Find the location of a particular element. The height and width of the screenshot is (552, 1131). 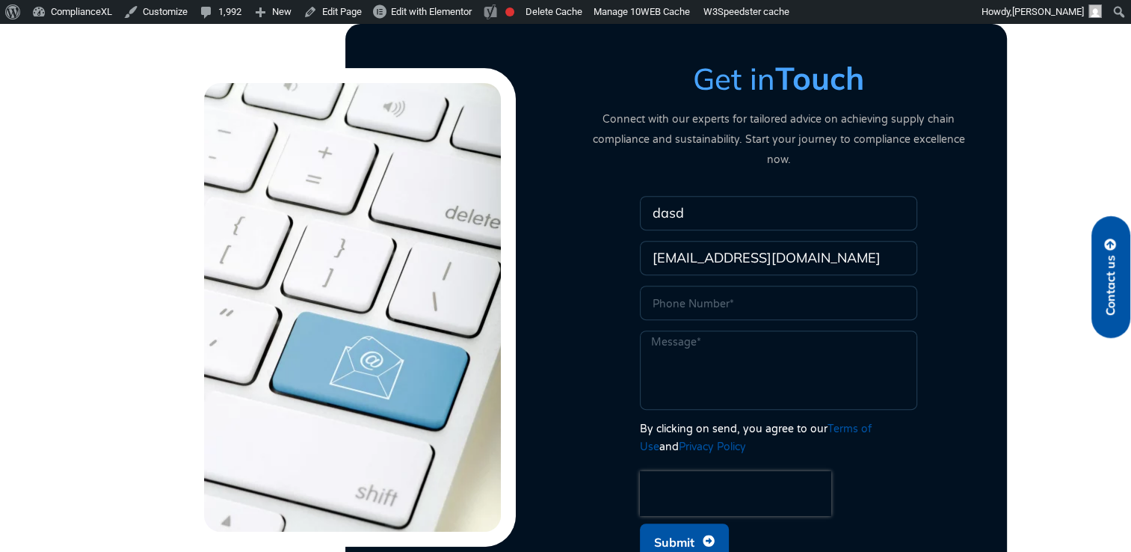

input: Full Name* is located at coordinates (778, 213).